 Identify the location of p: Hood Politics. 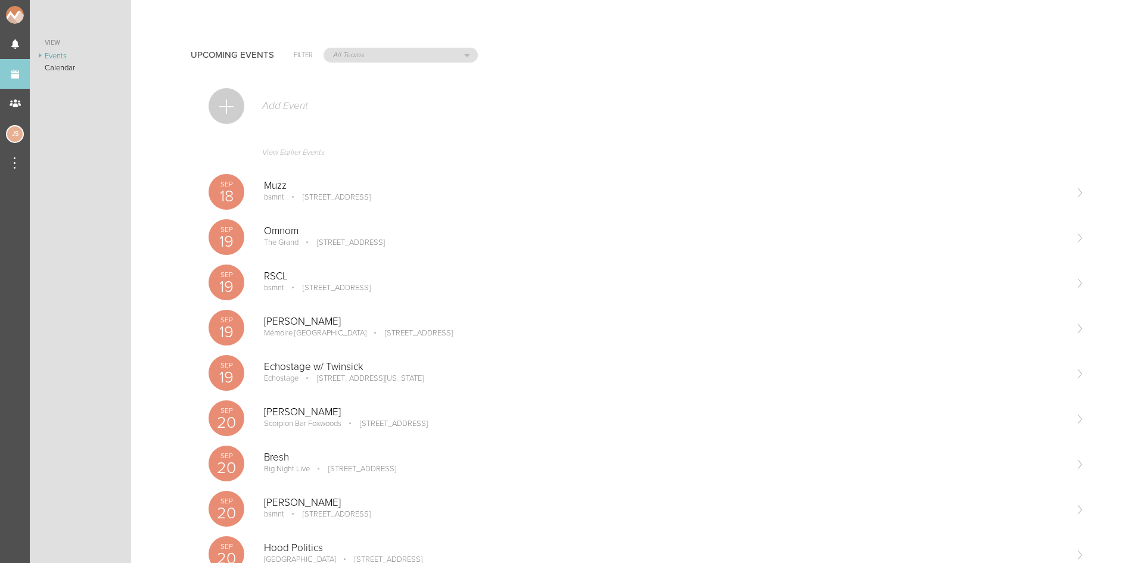
(664, 548).